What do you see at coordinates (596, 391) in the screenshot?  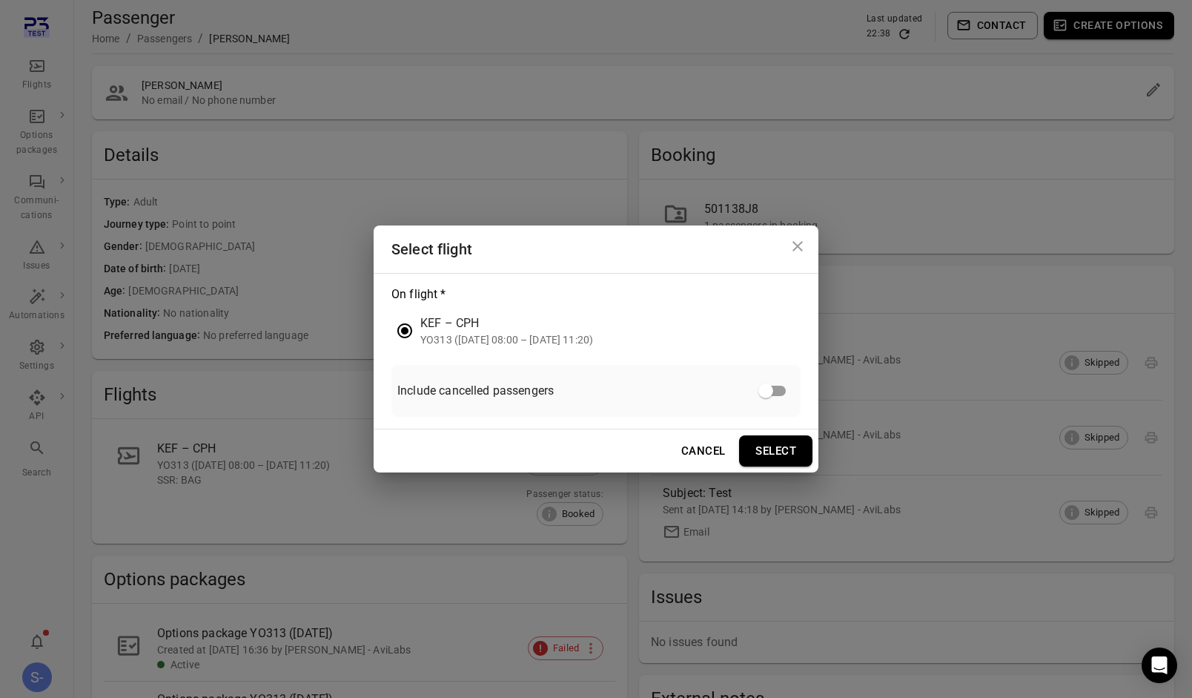 I see `div: Include cancelled passengers` at bounding box center [596, 391].